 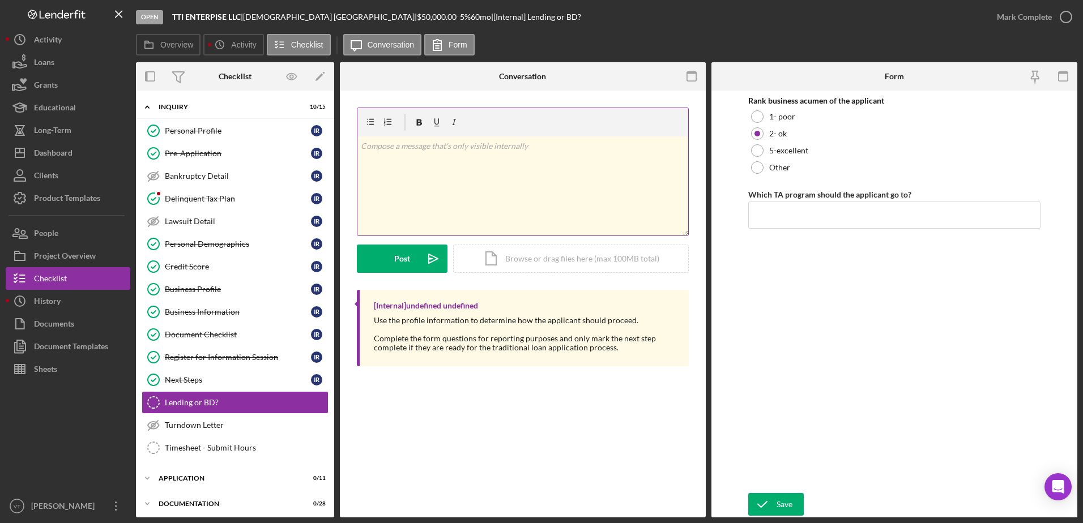 What do you see at coordinates (246, 403) in the screenshot?
I see `div: Lending or BD?` at bounding box center [246, 403].